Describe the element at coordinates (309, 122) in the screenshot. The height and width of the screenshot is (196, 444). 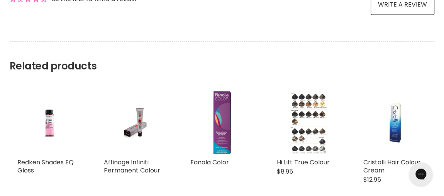
I see `a: Hi Lift True Colour Hi Lift True Colour` at that location.